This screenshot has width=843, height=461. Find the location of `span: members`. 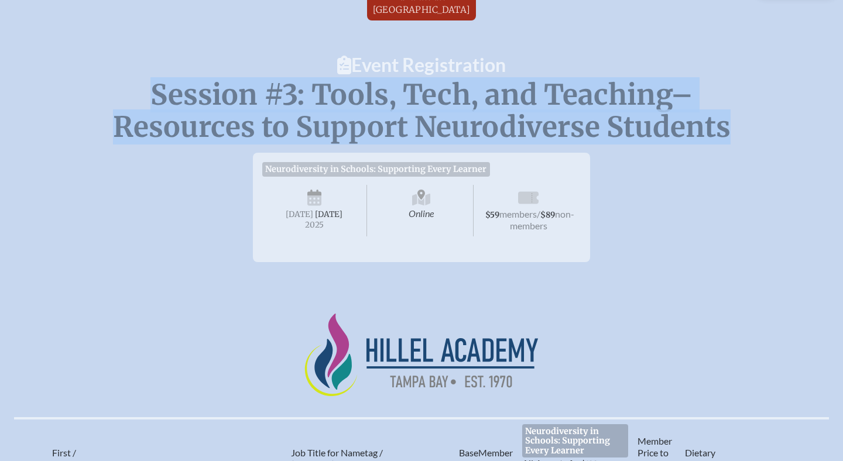

span: members is located at coordinates (518, 214).